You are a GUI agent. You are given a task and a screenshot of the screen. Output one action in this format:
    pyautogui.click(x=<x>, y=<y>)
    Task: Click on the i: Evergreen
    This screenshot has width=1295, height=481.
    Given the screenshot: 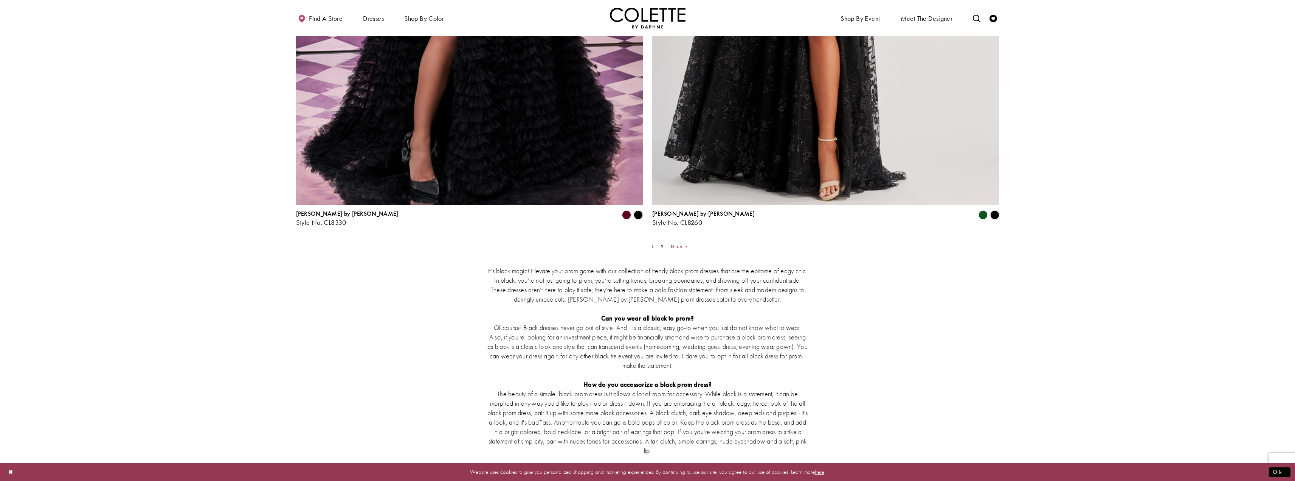 What is the action you would take?
    pyautogui.click(x=983, y=215)
    